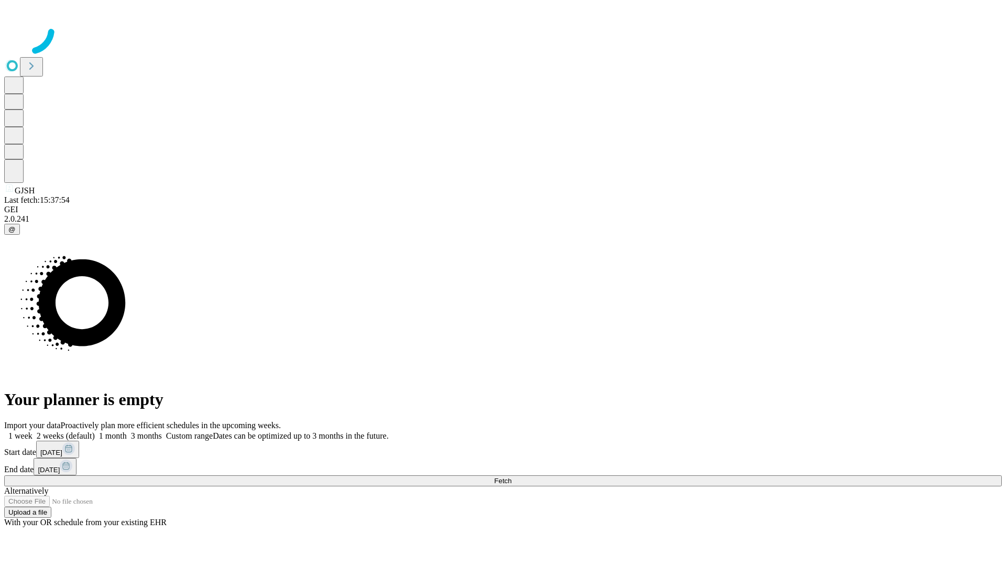 The height and width of the screenshot is (566, 1006). Describe the element at coordinates (146, 435) in the screenshot. I see `span: 3 months` at that location.